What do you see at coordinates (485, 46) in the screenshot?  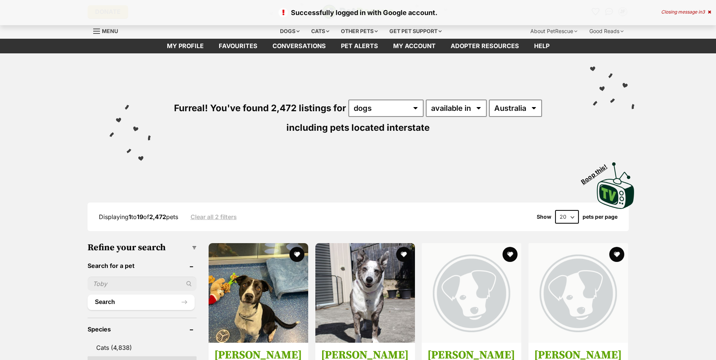 I see `a: Adopter resources` at bounding box center [485, 46].